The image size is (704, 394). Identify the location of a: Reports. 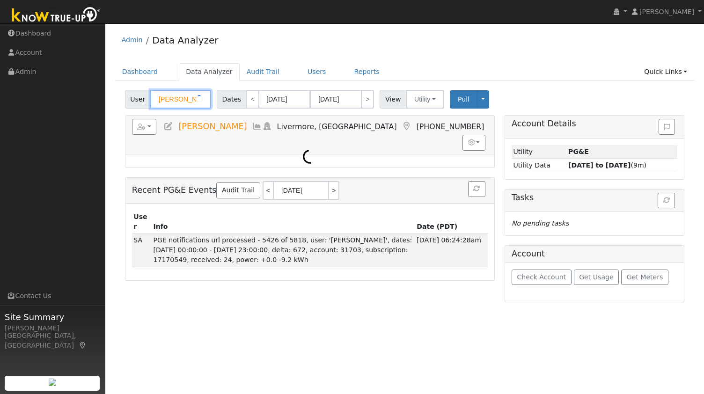
(367, 72).